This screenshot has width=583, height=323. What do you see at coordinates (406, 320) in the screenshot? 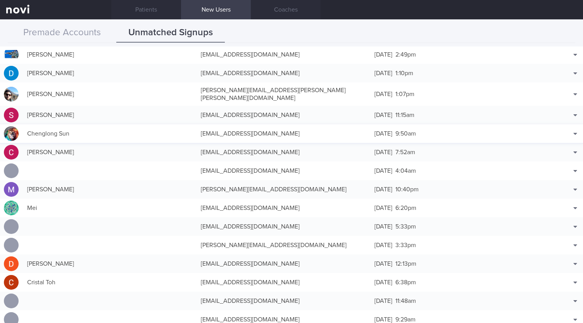
I see `span: 9:29am` at bounding box center [406, 320].